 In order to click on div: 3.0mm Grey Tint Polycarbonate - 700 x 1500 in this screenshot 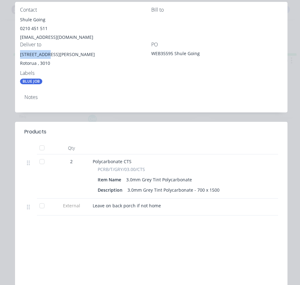, I will do `click(174, 190)`.